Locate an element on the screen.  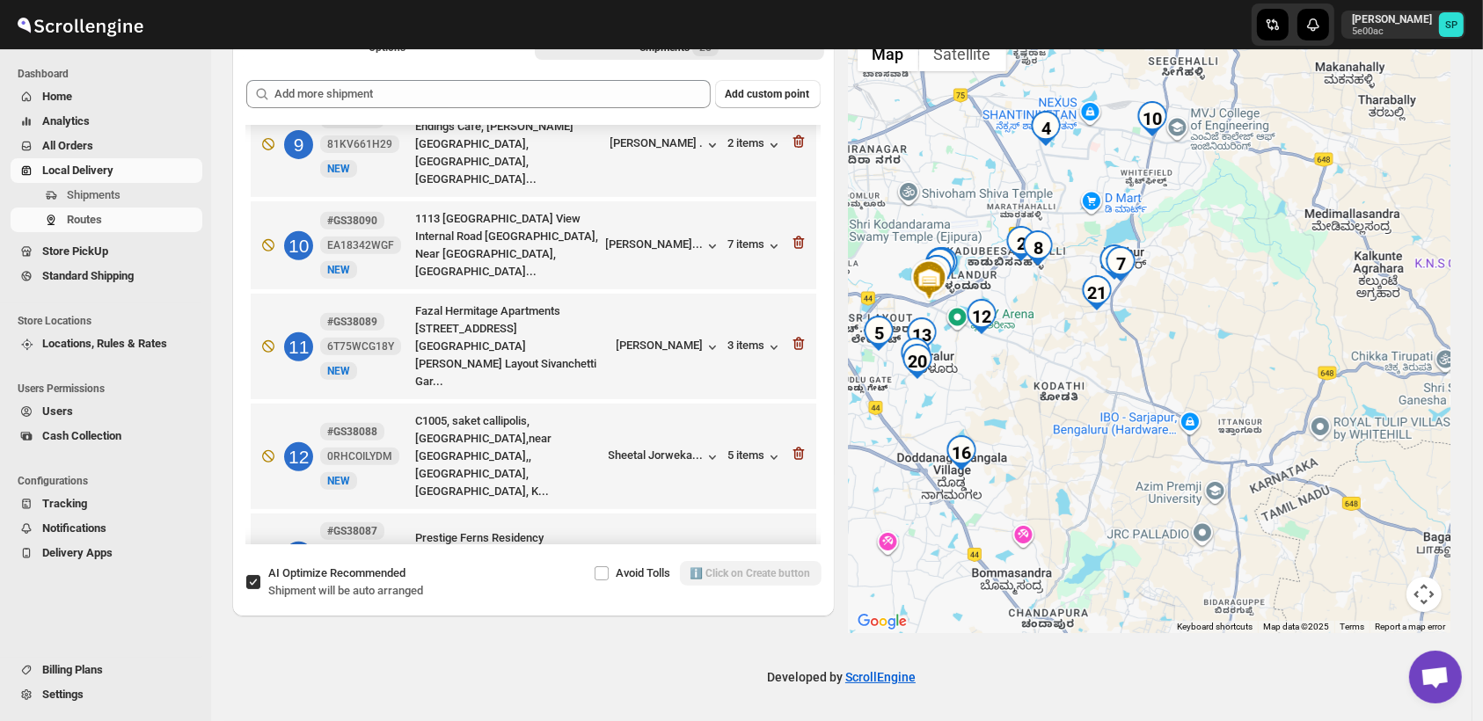
button: 2 items is located at coordinates (756, 145).